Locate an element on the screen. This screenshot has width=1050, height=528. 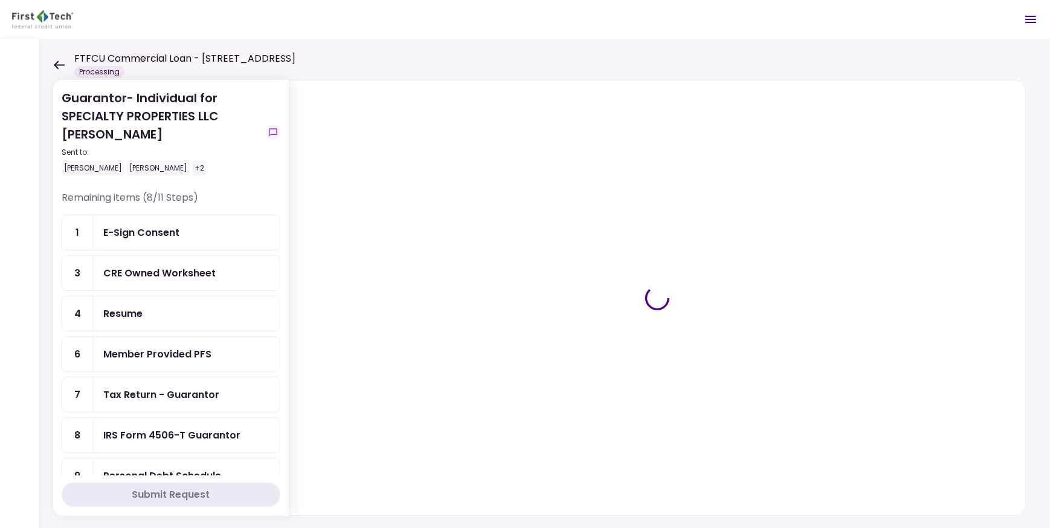
div: Remaining items (8/11 Steps) is located at coordinates (171, 202).